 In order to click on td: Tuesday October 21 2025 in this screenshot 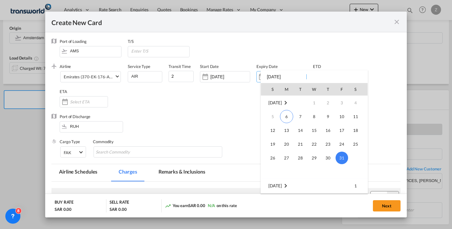, I will do `click(300, 144)`.